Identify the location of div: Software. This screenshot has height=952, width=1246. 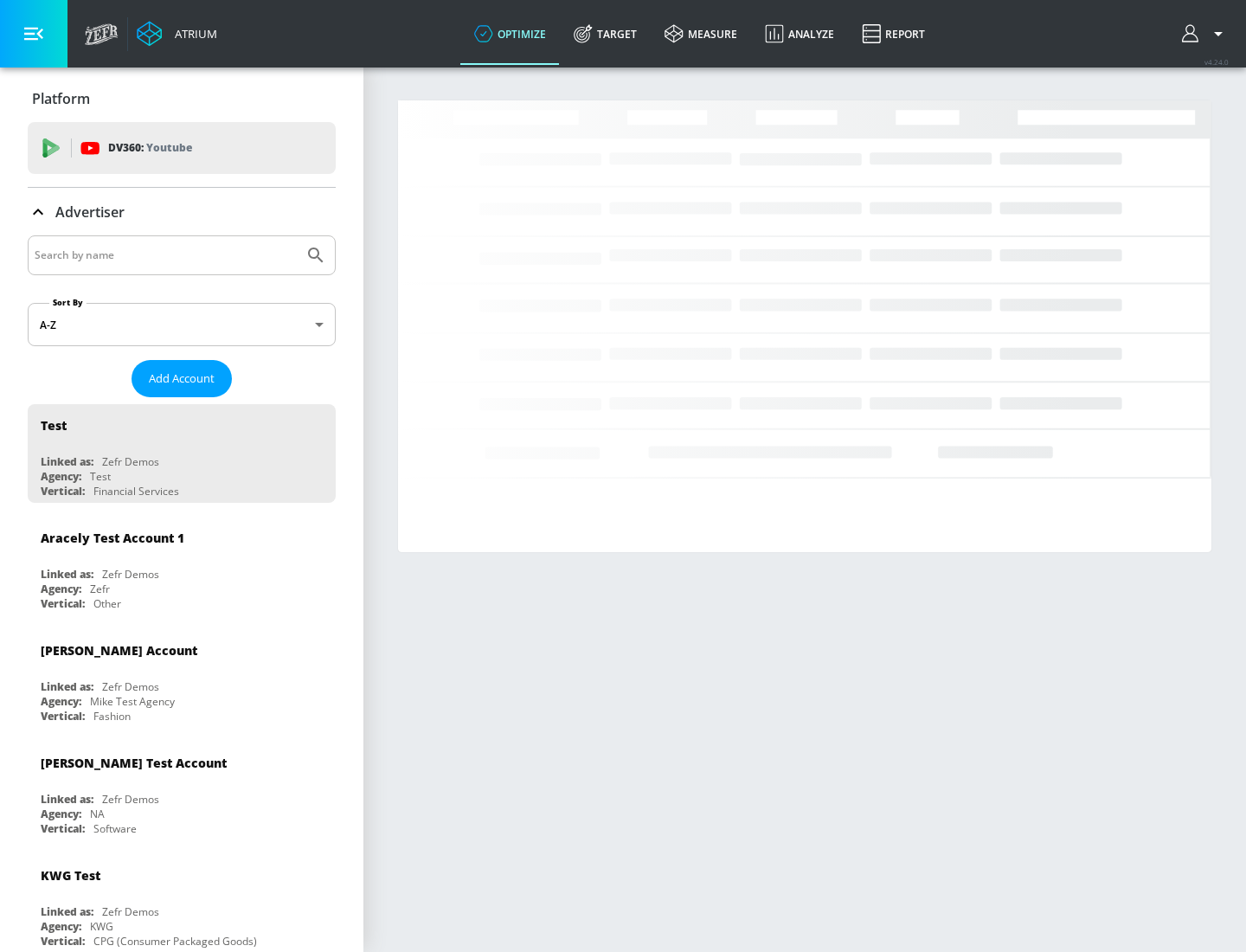
(116, 829).